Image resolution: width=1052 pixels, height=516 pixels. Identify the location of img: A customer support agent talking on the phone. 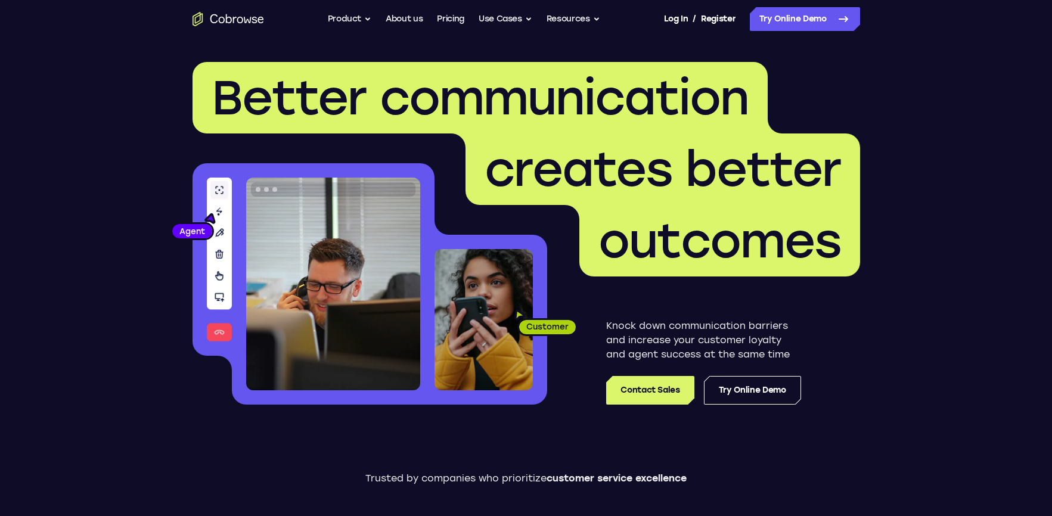
(333, 284).